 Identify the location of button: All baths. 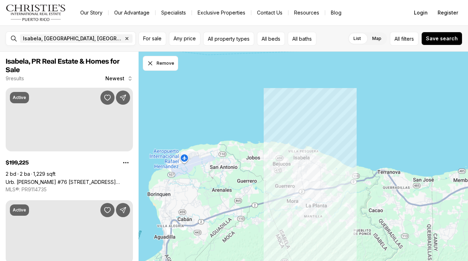
(302, 39).